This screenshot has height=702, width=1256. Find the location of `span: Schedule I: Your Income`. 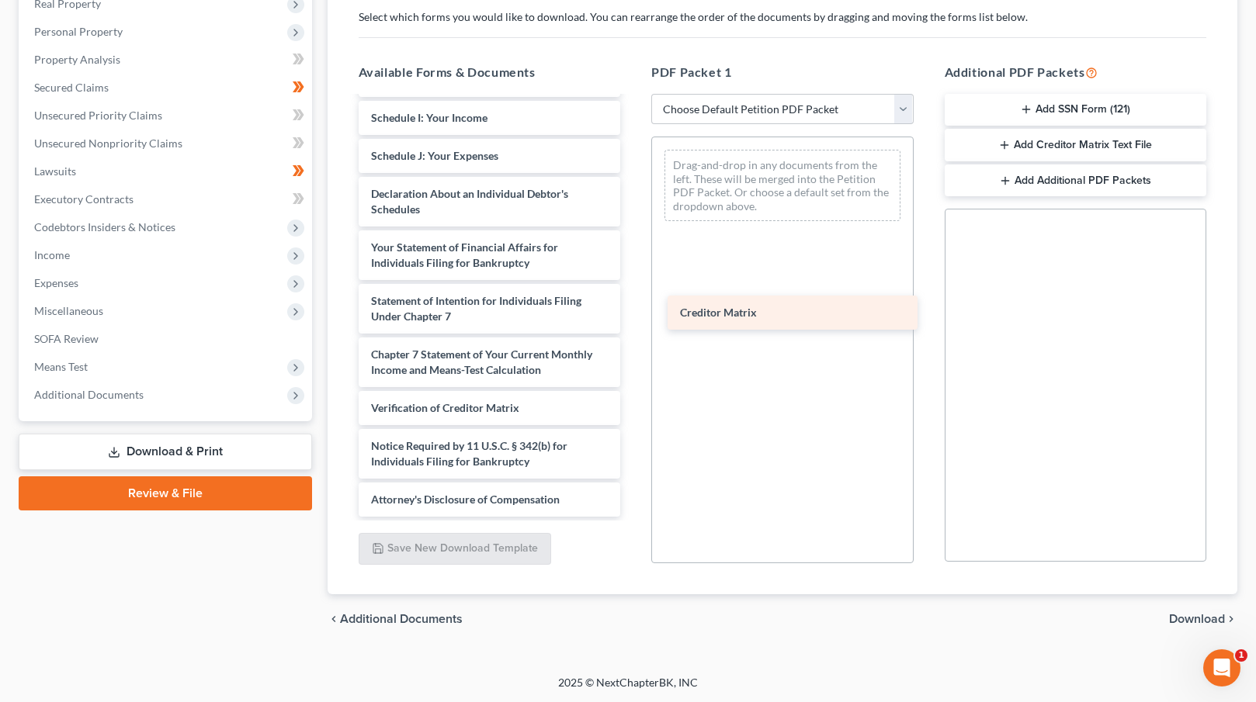

span: Schedule I: Your Income is located at coordinates (429, 117).